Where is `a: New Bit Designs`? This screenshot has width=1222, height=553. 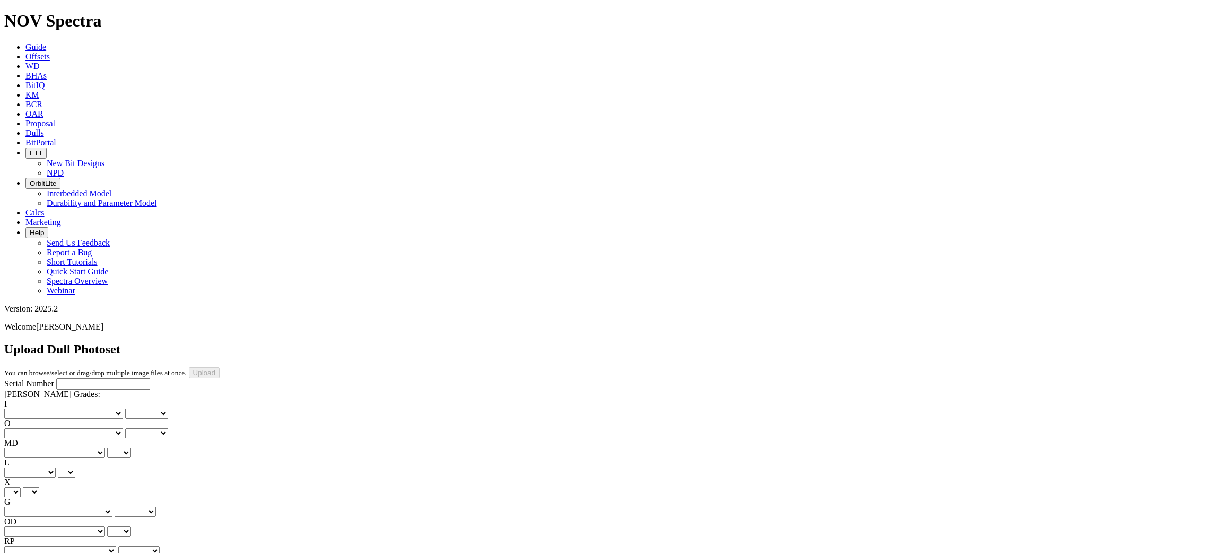 a: New Bit Designs is located at coordinates (75, 163).